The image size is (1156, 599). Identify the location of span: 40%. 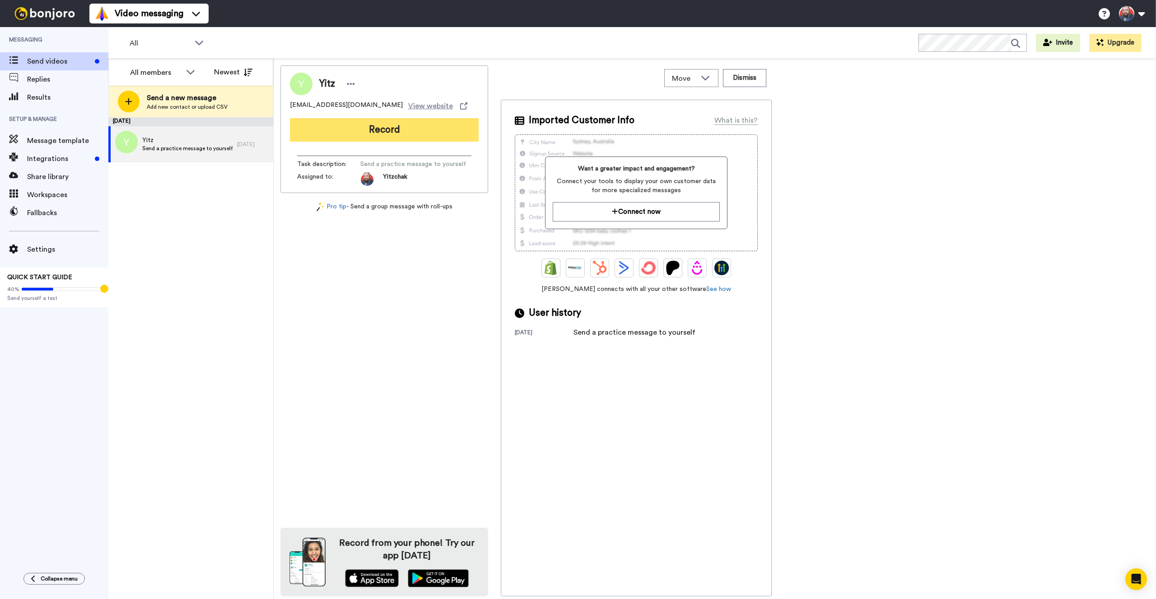
(13, 289).